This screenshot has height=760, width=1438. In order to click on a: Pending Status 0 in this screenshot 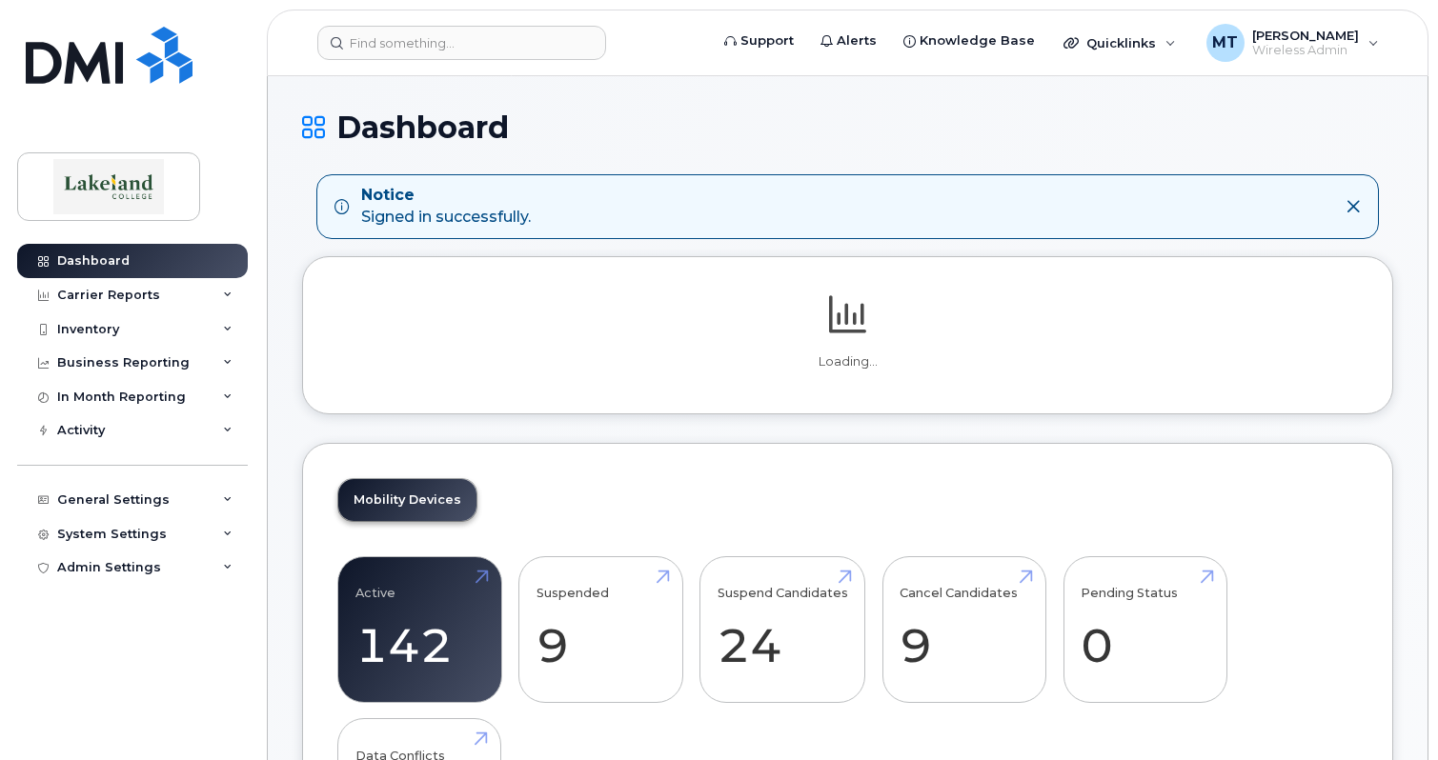, I will do `click(1145, 630)`.